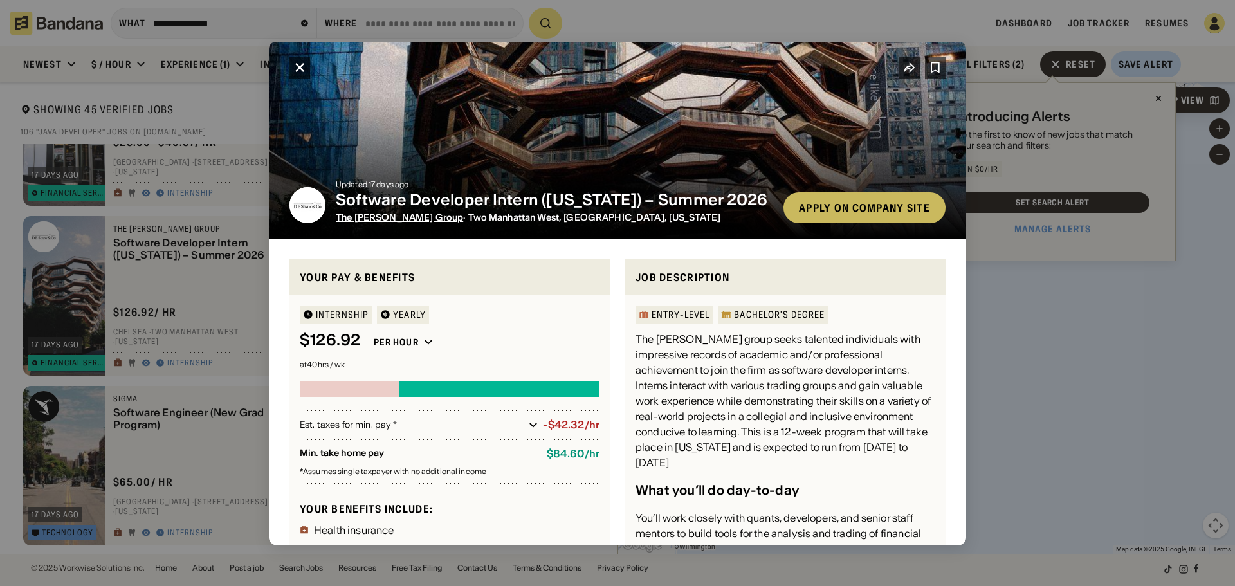 The image size is (1235, 586). Describe the element at coordinates (717, 490) in the screenshot. I see `div: What you’ll do day-to-day` at that location.